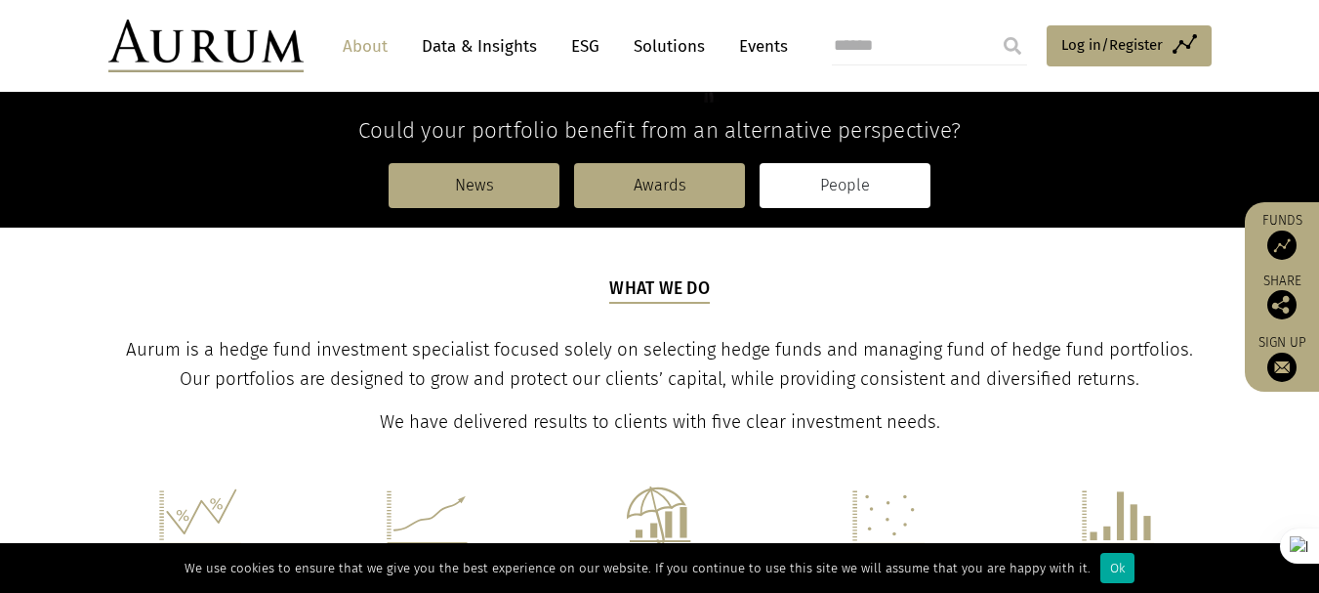  I want to click on a: News, so click(474, 185).